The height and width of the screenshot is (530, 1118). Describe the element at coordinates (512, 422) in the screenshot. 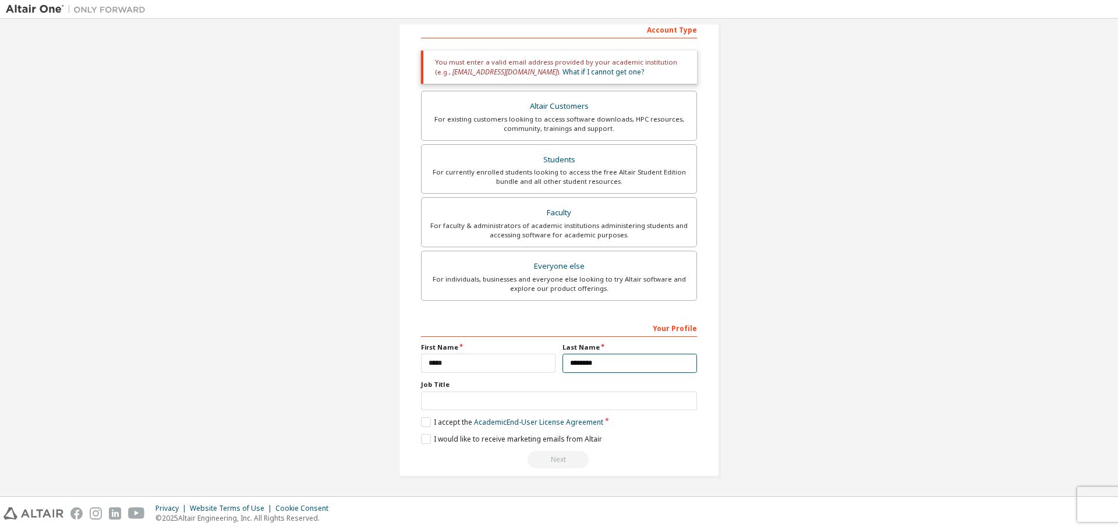

I see `label: I accept the` at that location.